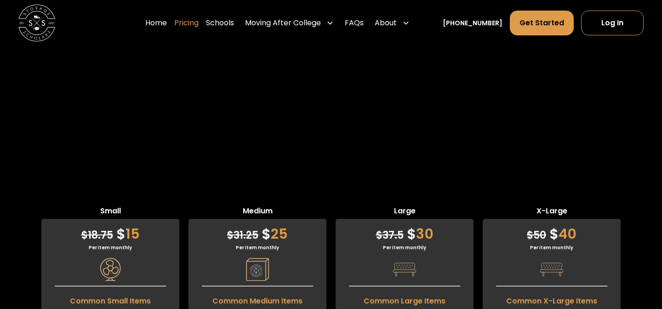 Image resolution: width=662 pixels, height=309 pixels. I want to click on a: Schools, so click(220, 23).